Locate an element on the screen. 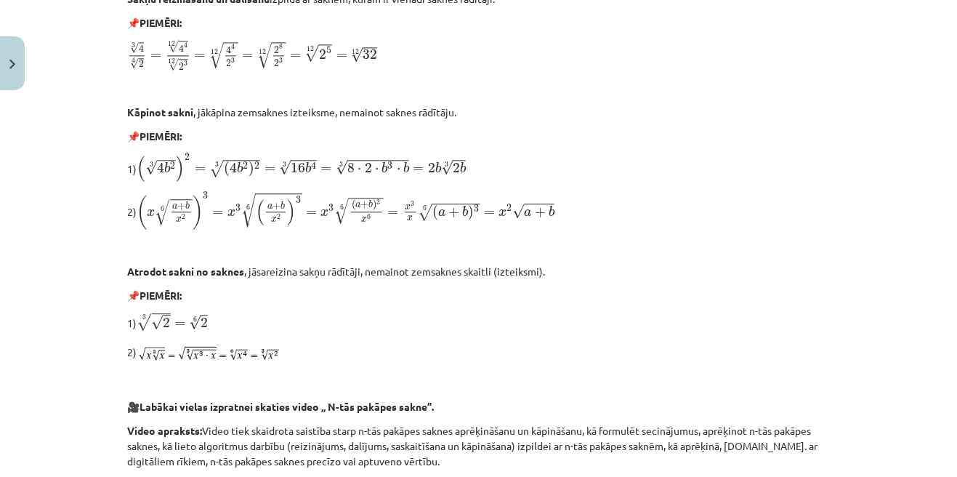 The height and width of the screenshot is (477, 957). p: 1) is located at coordinates (479, 168).